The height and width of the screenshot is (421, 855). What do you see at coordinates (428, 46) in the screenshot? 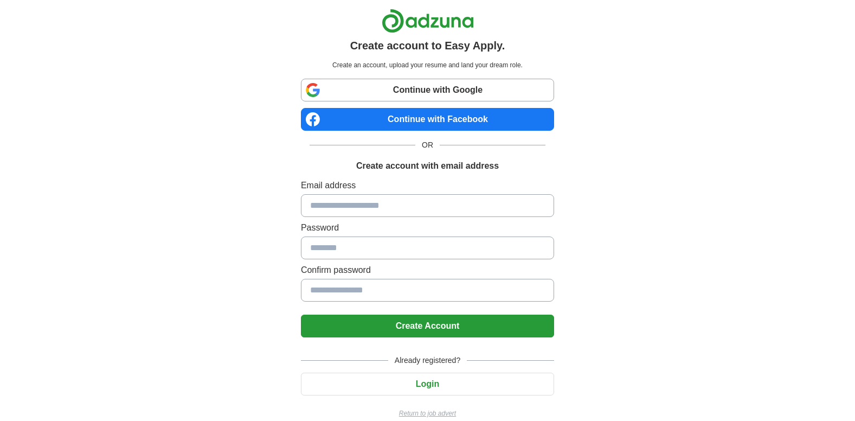
I see `h1: Create account to Easy Apply.` at bounding box center [428, 46].